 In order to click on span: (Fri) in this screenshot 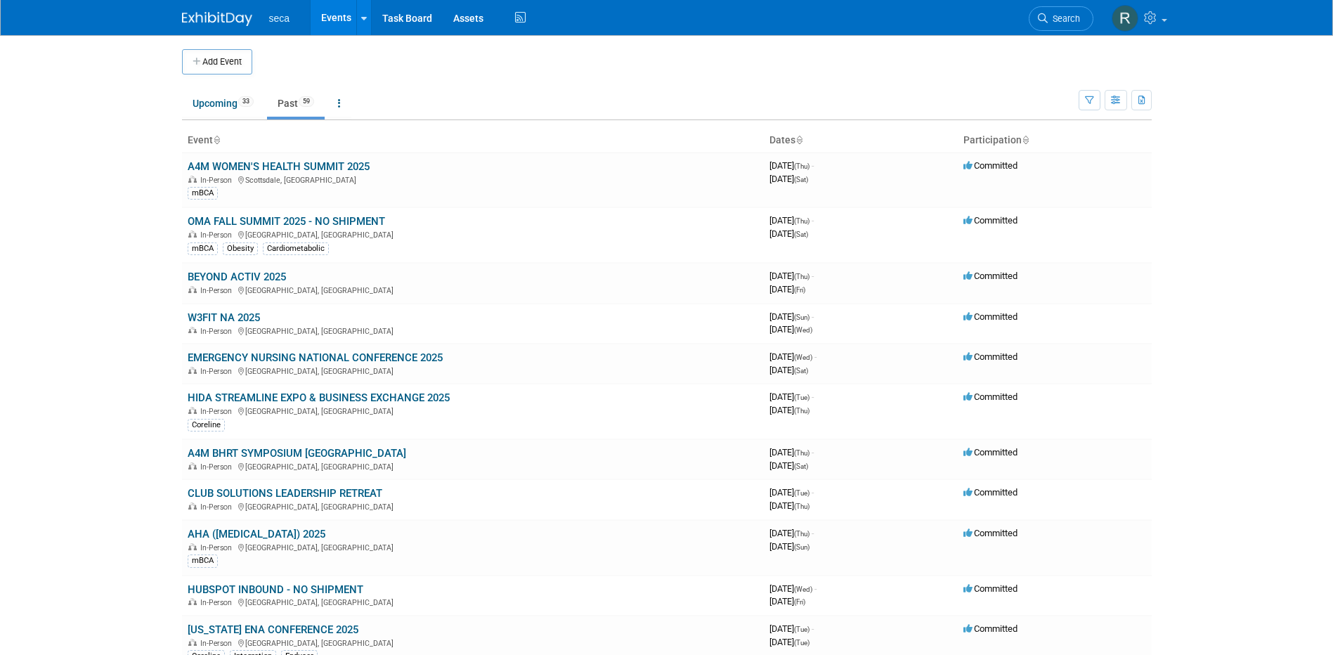, I will do `click(799, 601)`.